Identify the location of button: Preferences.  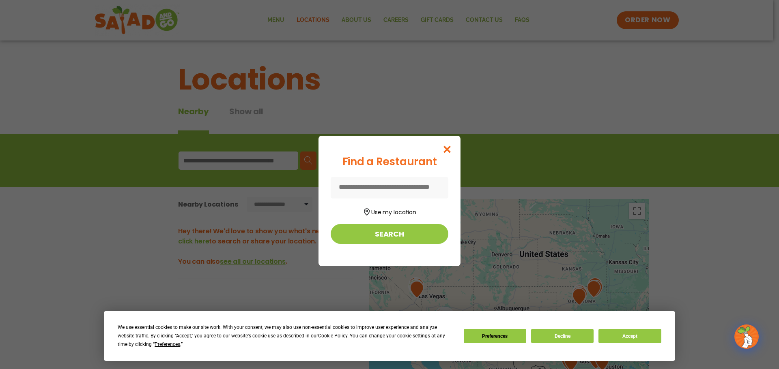
(495, 336).